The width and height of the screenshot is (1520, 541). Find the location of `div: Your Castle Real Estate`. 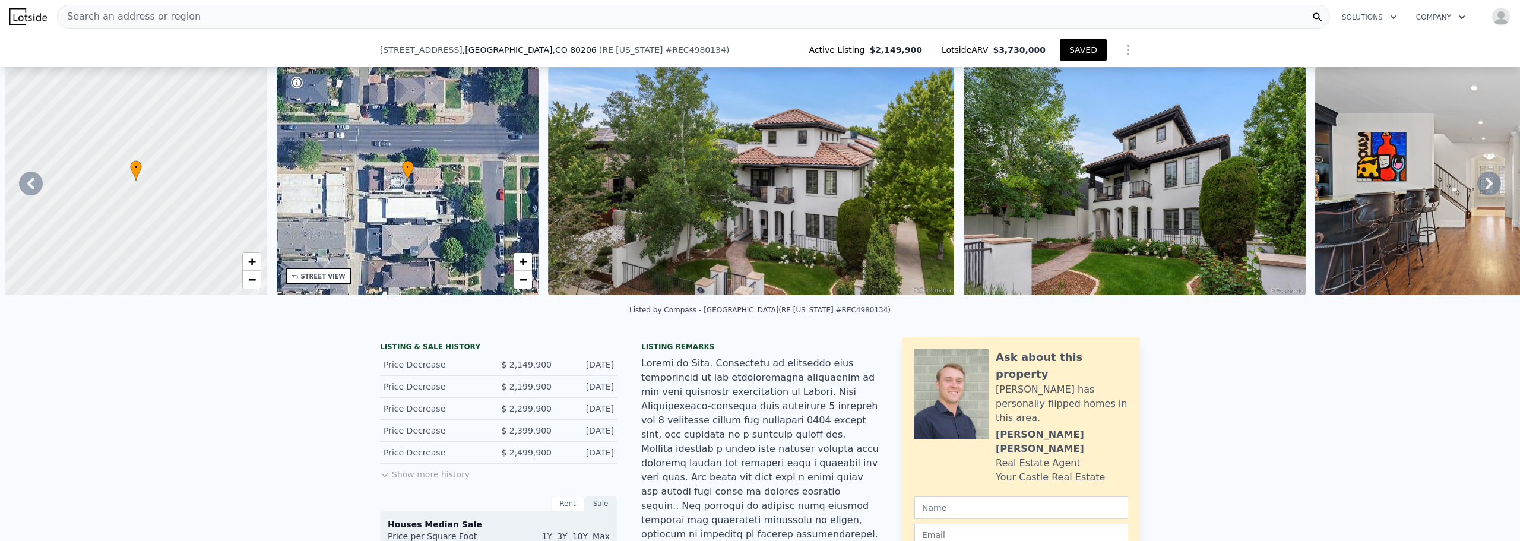

div: Your Castle Real Estate is located at coordinates (1051, 477).